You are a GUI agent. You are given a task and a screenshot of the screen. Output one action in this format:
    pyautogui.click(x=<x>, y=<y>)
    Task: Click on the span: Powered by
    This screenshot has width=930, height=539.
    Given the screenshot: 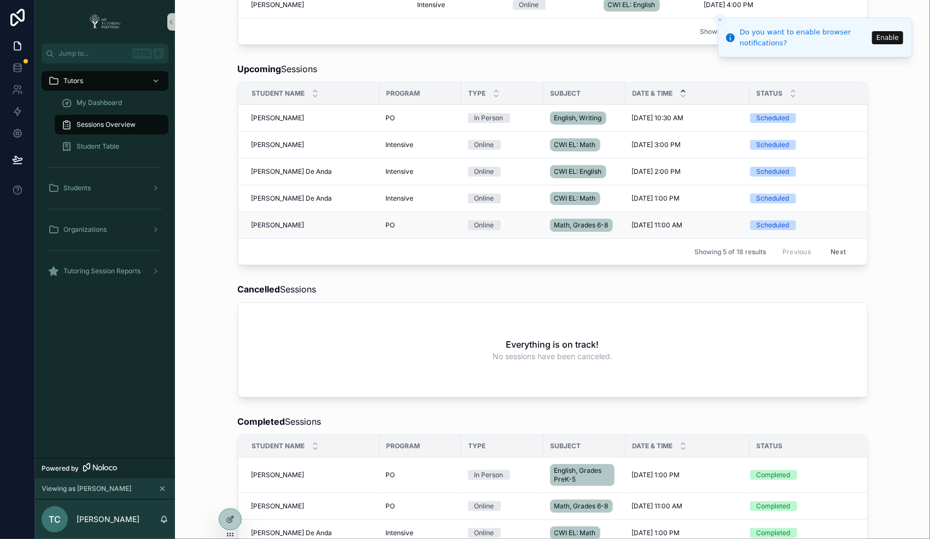 What is the action you would take?
    pyautogui.click(x=60, y=469)
    